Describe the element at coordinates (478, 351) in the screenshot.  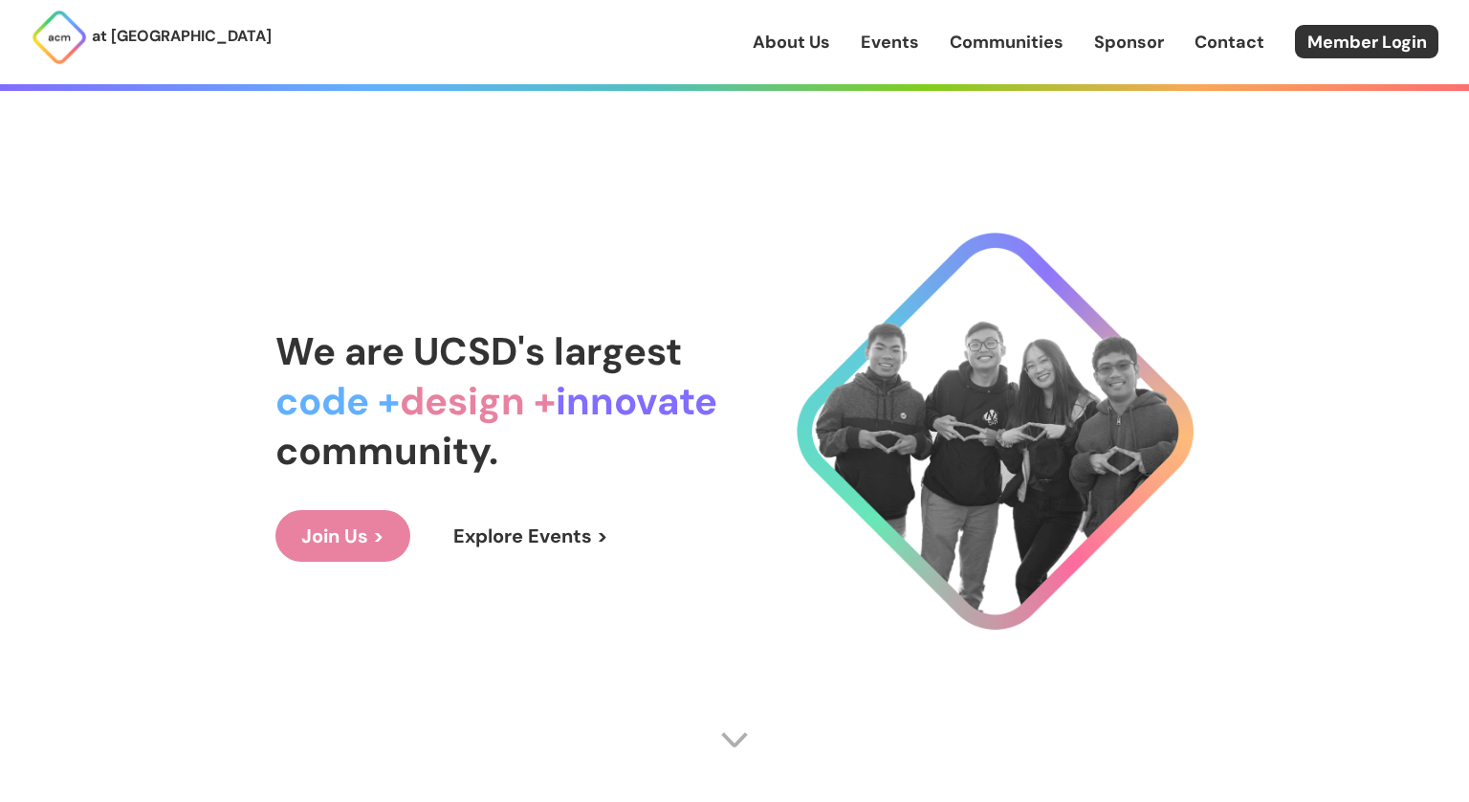
I see `span: We are UCSD's largest` at that location.